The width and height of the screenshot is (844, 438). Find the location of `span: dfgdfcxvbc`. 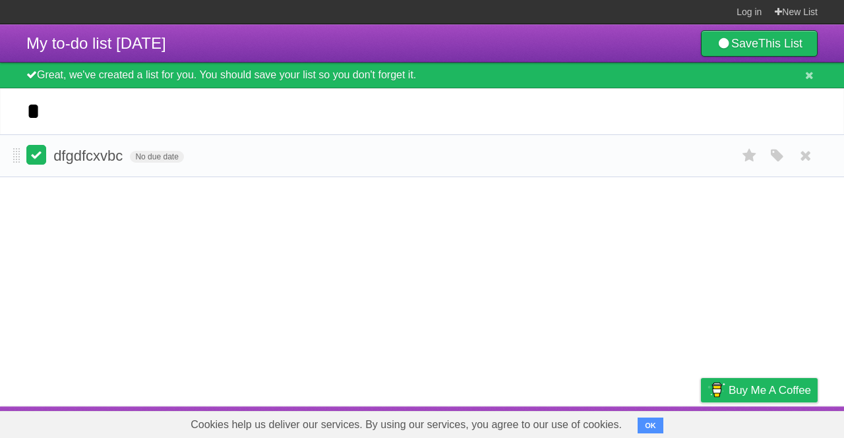

span: dfgdfcxvbc is located at coordinates (90, 156).